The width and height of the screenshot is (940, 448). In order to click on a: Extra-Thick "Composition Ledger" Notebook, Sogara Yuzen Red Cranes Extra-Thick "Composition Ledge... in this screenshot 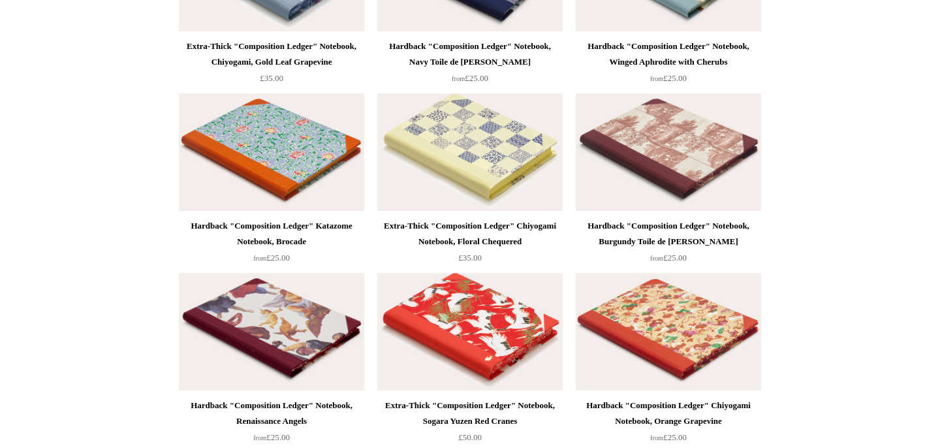, I will do `click(470, 332)`.